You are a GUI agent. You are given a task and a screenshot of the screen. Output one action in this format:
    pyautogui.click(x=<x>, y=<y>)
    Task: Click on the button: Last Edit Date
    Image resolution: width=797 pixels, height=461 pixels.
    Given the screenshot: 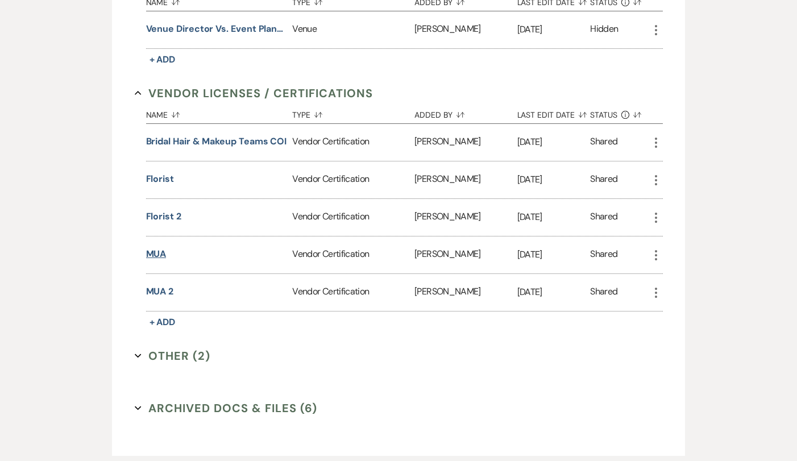 What is the action you would take?
    pyautogui.click(x=553, y=112)
    